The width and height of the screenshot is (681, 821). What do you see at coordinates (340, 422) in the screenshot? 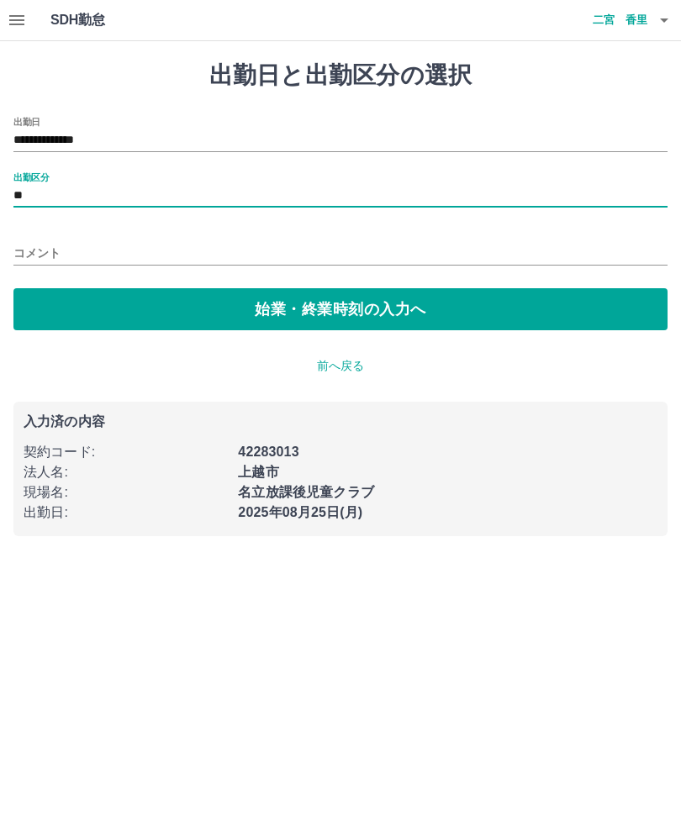
I see `p: 入力済の内容` at bounding box center [340, 422].